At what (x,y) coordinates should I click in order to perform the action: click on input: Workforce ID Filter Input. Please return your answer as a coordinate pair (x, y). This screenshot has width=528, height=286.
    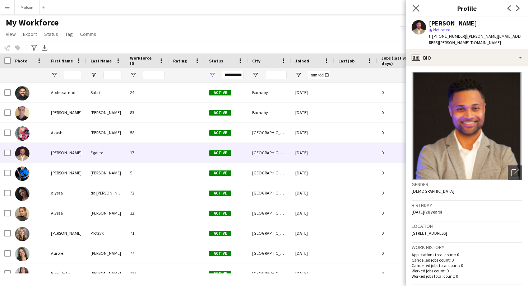
    Looking at the image, I should click on (154, 75).